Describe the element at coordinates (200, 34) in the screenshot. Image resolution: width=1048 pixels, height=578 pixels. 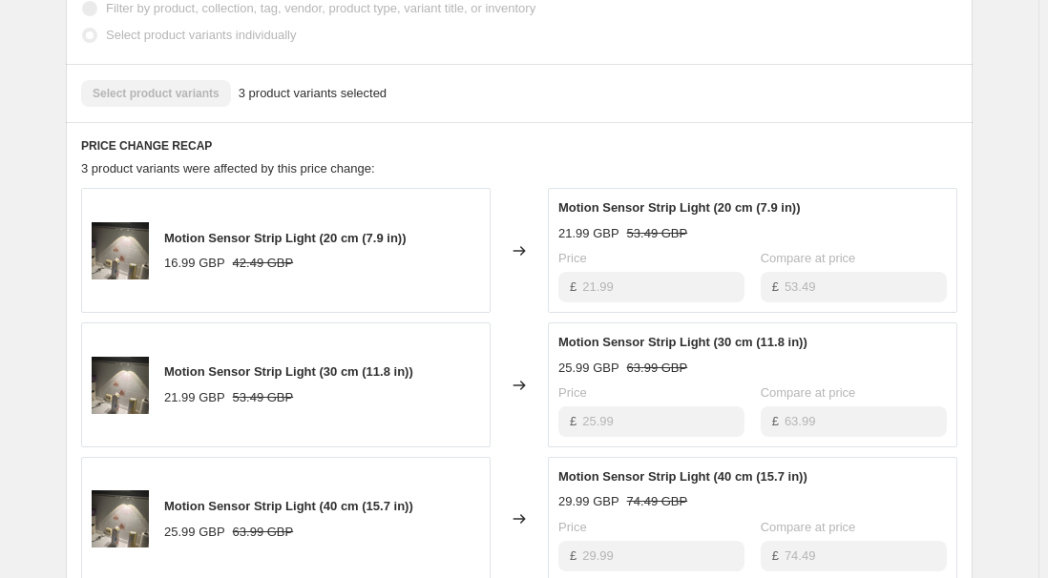
I see `span: Select product variants individually` at that location.